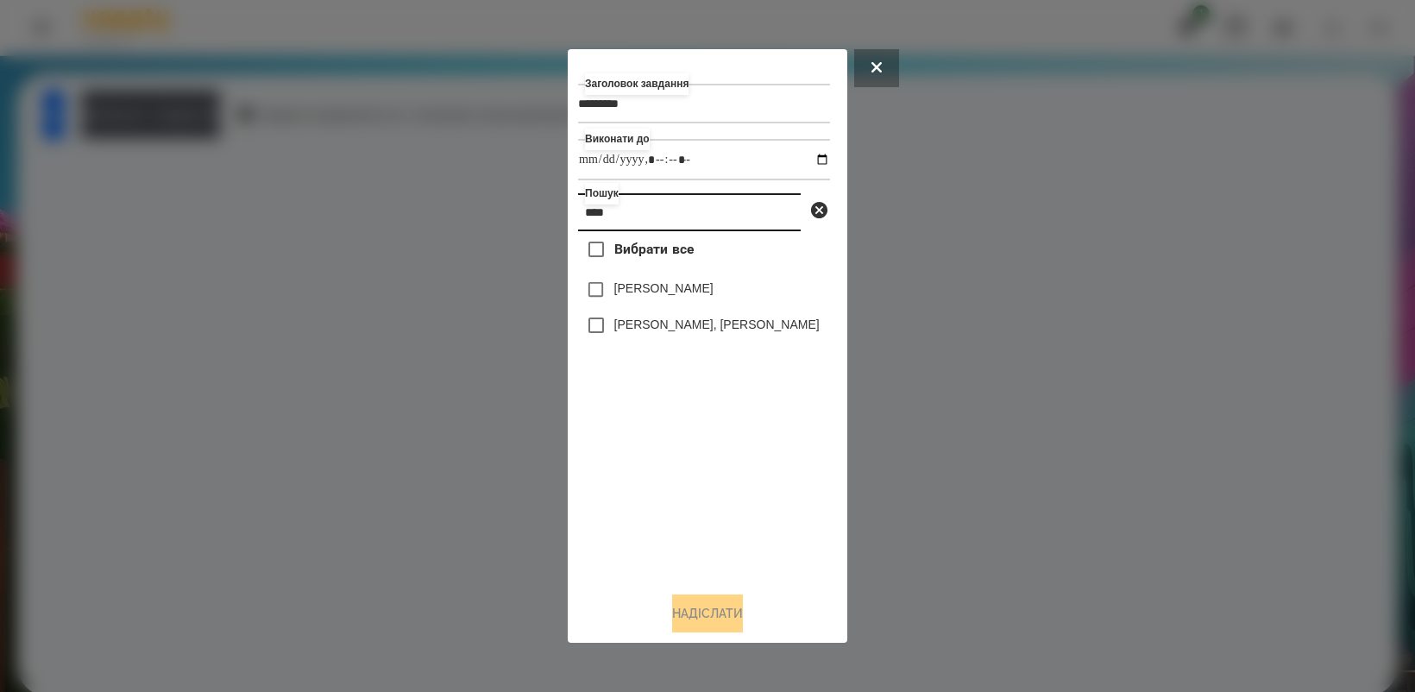  I want to click on button: Надіслати, so click(708, 614).